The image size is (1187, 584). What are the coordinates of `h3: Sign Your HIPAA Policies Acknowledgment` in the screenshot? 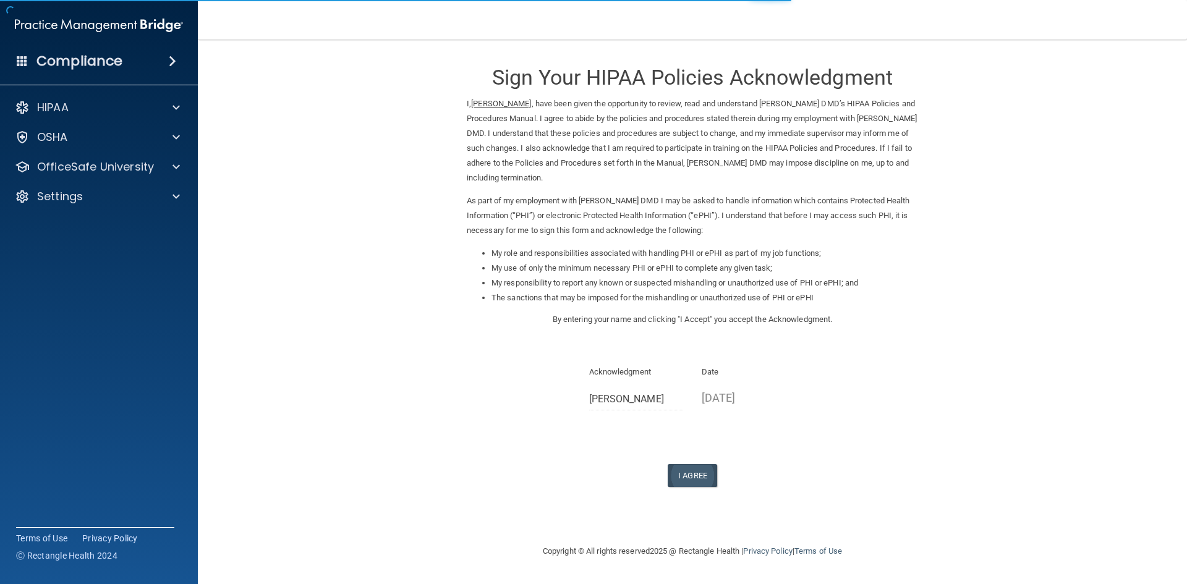 It's located at (692, 77).